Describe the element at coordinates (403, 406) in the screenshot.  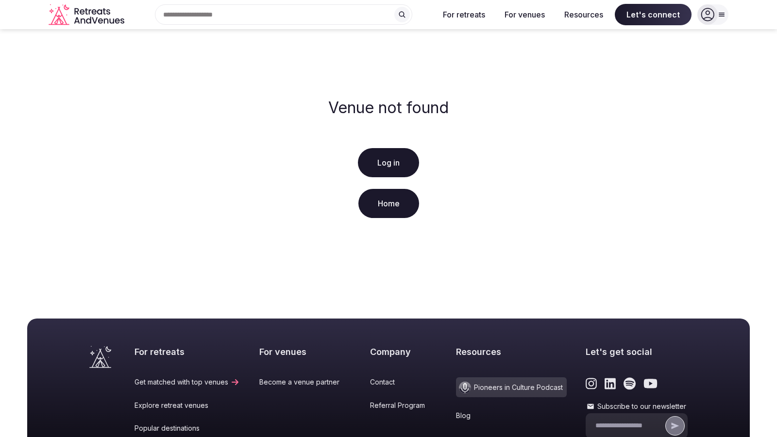
I see `a: Referral Program` at that location.